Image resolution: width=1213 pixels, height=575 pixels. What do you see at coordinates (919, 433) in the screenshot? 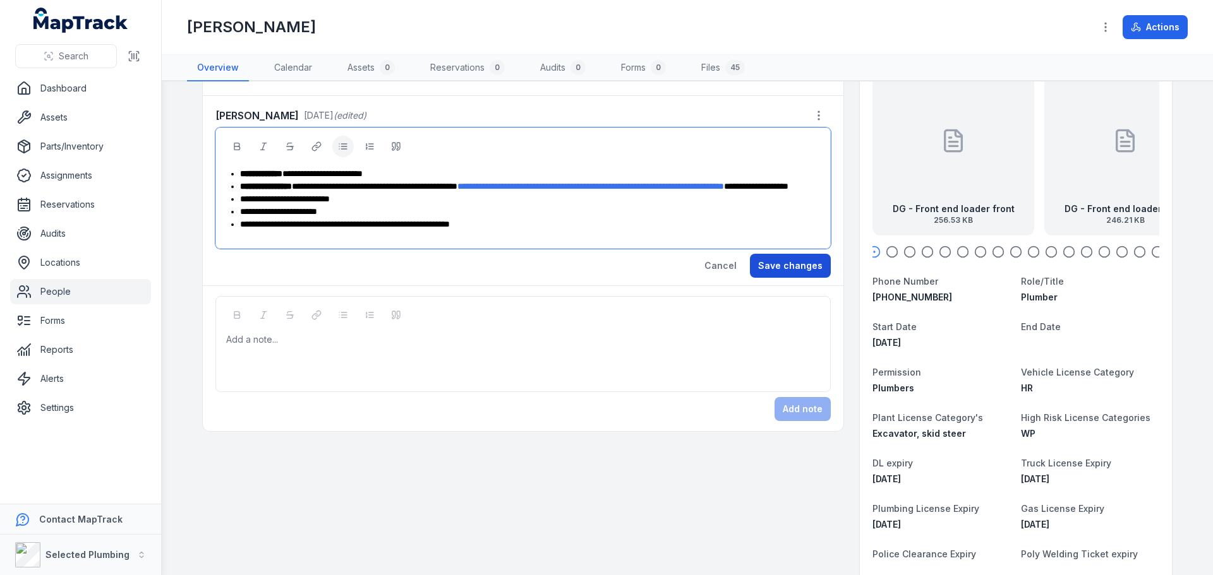
I see `span: Excavator, skid steer` at bounding box center [919, 433].